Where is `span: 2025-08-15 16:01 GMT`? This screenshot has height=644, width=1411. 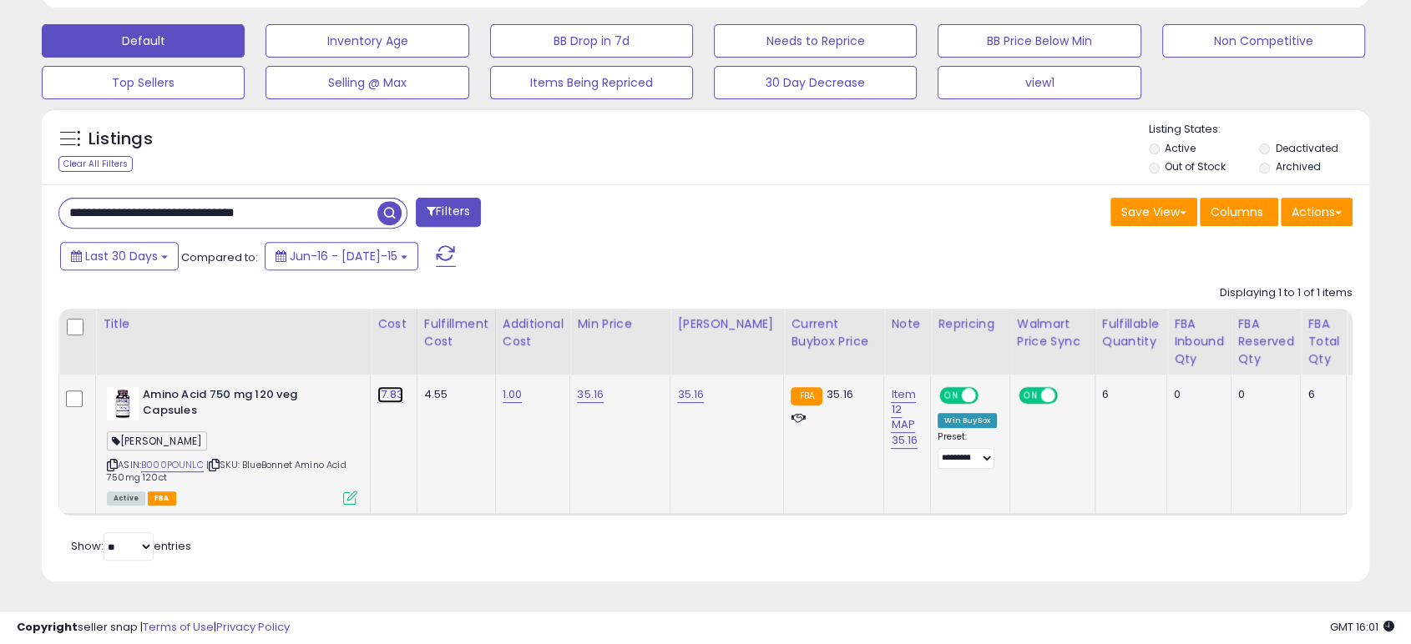
span: 2025-08-15 16:01 GMT is located at coordinates (1362, 627).